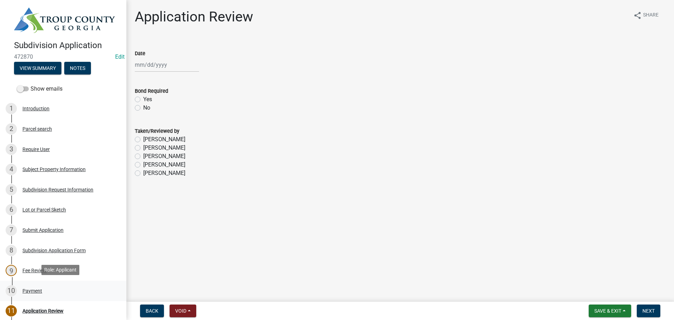 The height and width of the screenshot is (320, 674). Describe the element at coordinates (646, 15) in the screenshot. I see `button: shareShare` at that location.